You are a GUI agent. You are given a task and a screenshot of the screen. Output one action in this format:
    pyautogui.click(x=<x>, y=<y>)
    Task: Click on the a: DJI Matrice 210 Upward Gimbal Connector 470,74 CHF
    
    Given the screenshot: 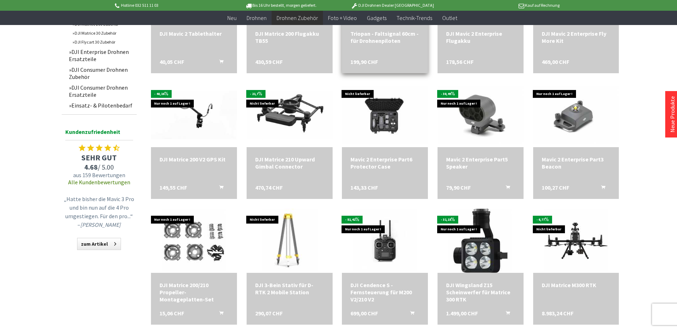 What is the action you would take?
    pyautogui.click(x=289, y=163)
    